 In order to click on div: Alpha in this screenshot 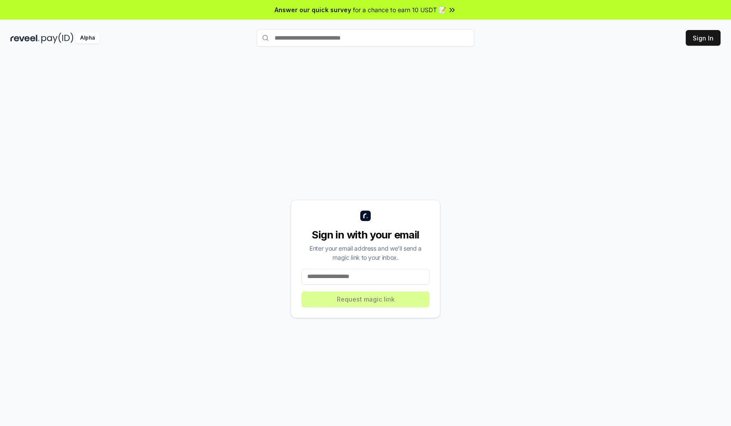, I will do `click(87, 38)`.